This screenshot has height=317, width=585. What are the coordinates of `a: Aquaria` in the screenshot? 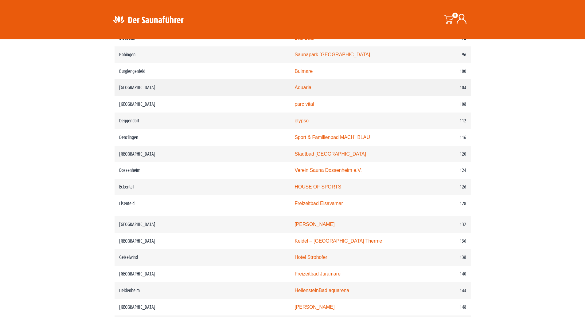 It's located at (303, 87).